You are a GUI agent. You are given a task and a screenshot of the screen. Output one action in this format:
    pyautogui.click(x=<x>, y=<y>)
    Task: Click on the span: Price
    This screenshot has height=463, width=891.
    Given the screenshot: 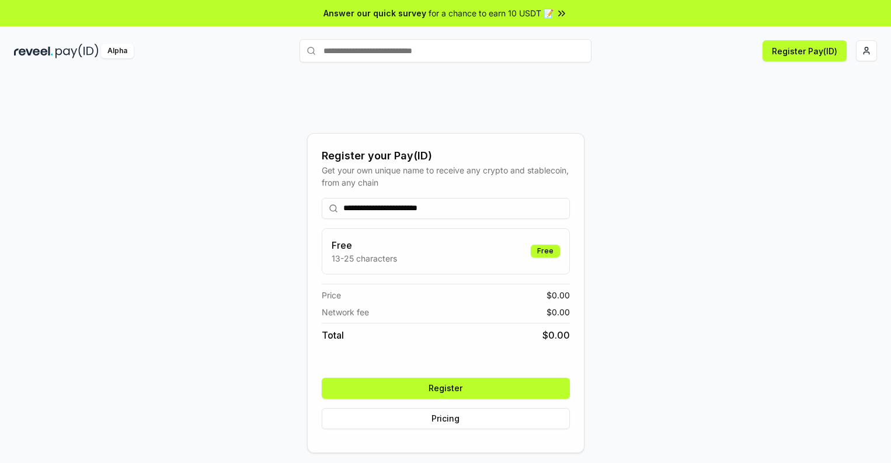 What is the action you would take?
    pyautogui.click(x=331, y=295)
    